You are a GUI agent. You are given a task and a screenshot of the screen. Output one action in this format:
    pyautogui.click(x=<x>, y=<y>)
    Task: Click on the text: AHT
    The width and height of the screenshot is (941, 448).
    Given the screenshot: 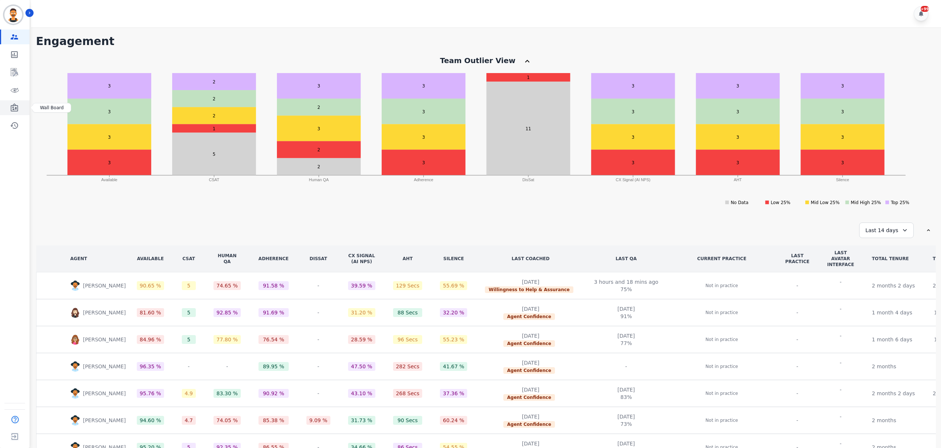 What is the action you would take?
    pyautogui.click(x=738, y=180)
    